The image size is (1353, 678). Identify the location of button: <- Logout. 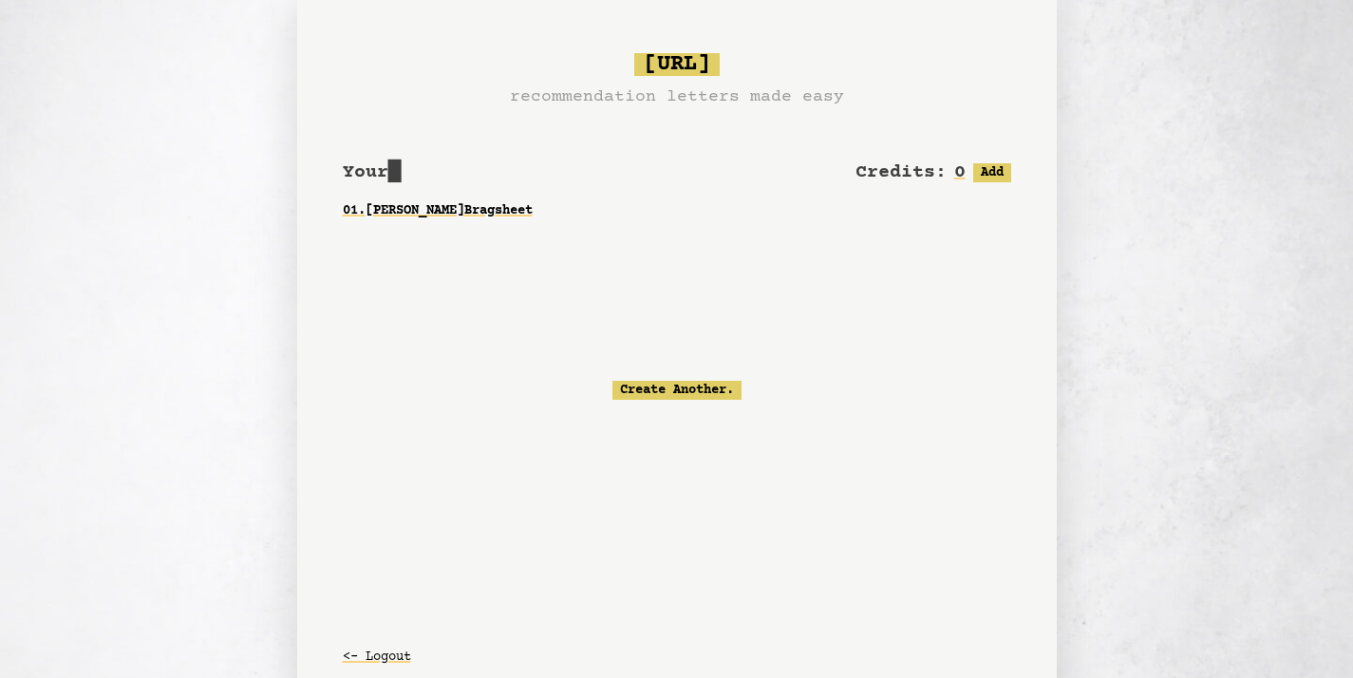
(377, 657).